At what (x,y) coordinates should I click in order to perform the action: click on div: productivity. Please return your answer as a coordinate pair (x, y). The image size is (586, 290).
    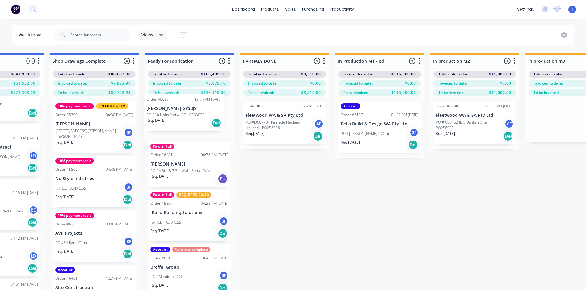
    Looking at the image, I should click on (342, 9).